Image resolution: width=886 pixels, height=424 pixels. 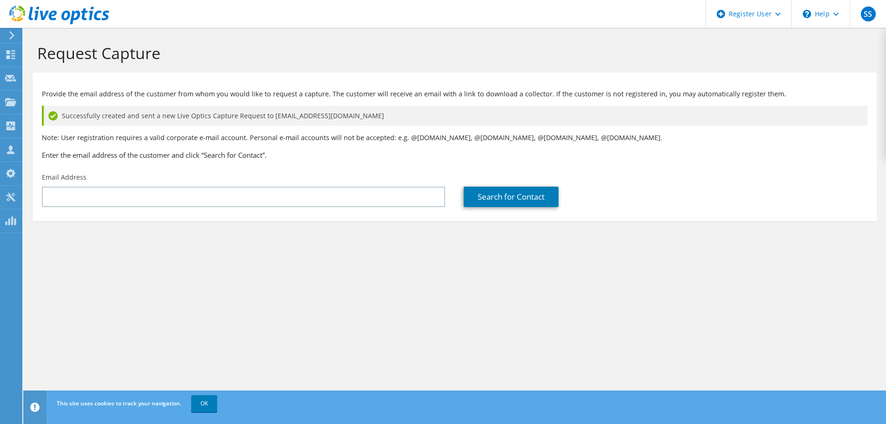 I want to click on span: This site uses cookies to track your navigation., so click(x=119, y=403).